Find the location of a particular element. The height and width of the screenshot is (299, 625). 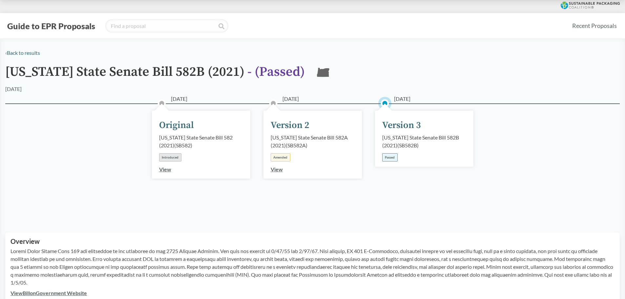

div: Introduced is located at coordinates (170, 157).